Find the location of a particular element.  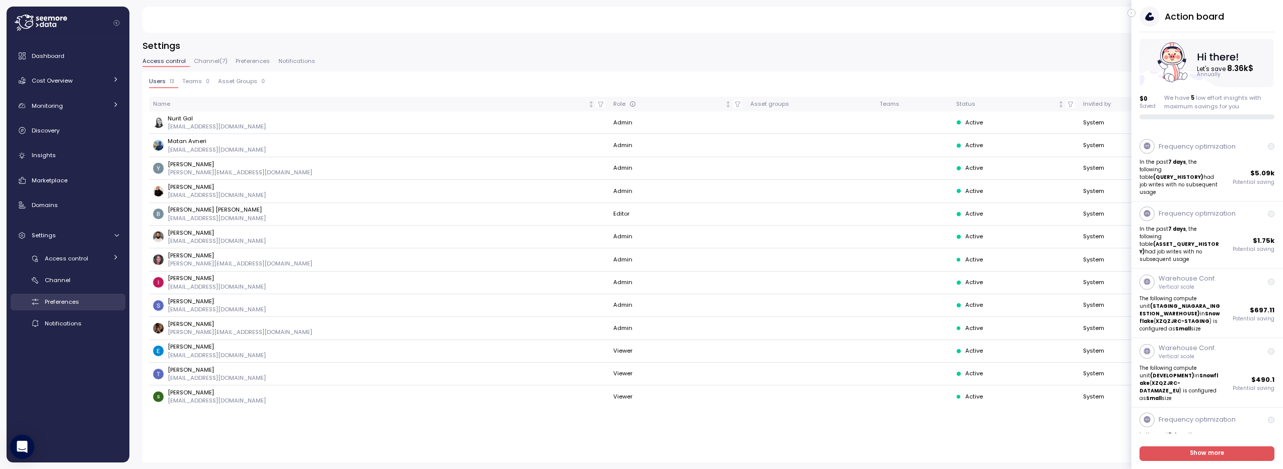

p: In the past , the following table **(STAGING_NIAGARA_DB is located at coordinates (1180, 442).